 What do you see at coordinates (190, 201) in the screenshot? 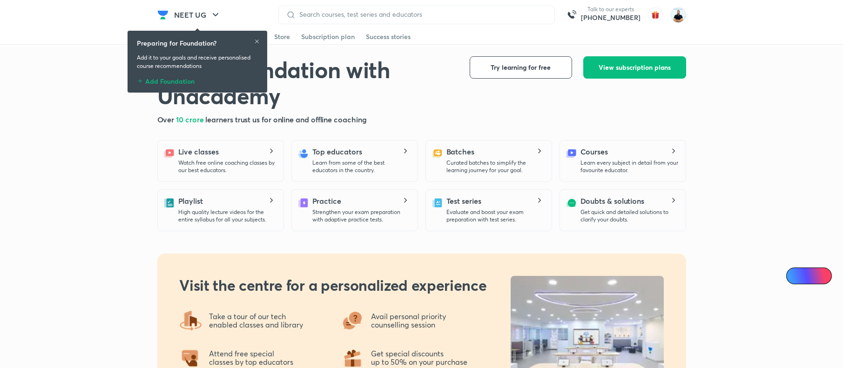
I see `h5: Playlist` at bounding box center [190, 201].